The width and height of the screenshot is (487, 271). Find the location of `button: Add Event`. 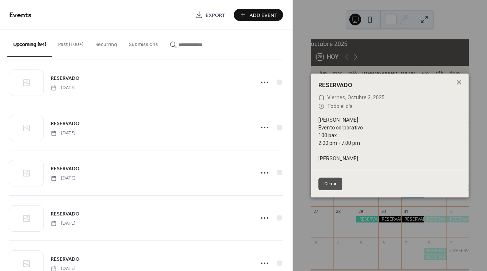

button: Add Event is located at coordinates (258, 15).